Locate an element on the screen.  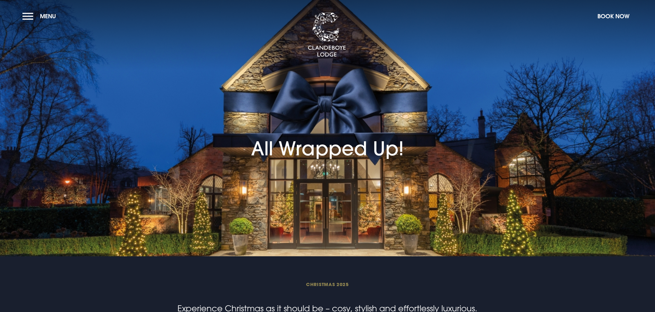
button: Book Now is located at coordinates (614, 16).